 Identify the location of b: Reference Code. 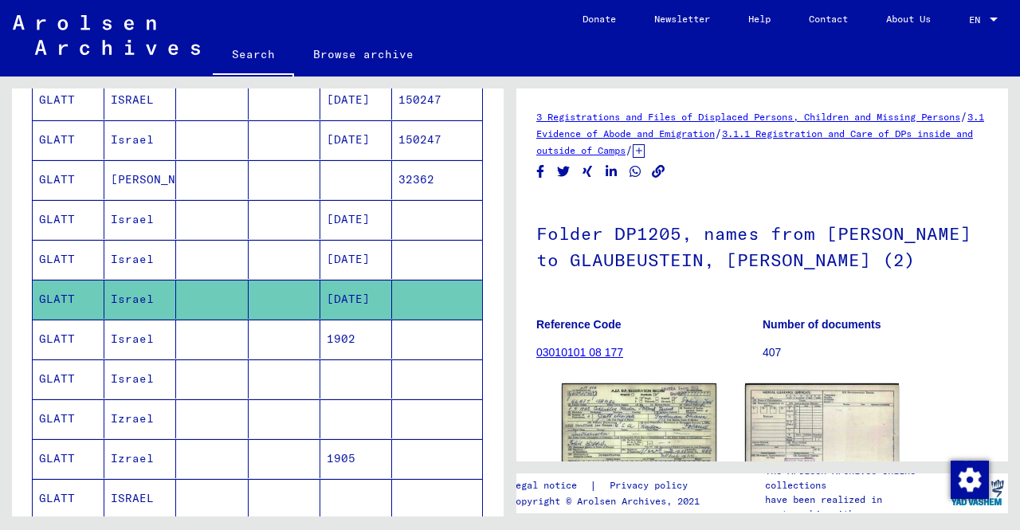
(579, 324).